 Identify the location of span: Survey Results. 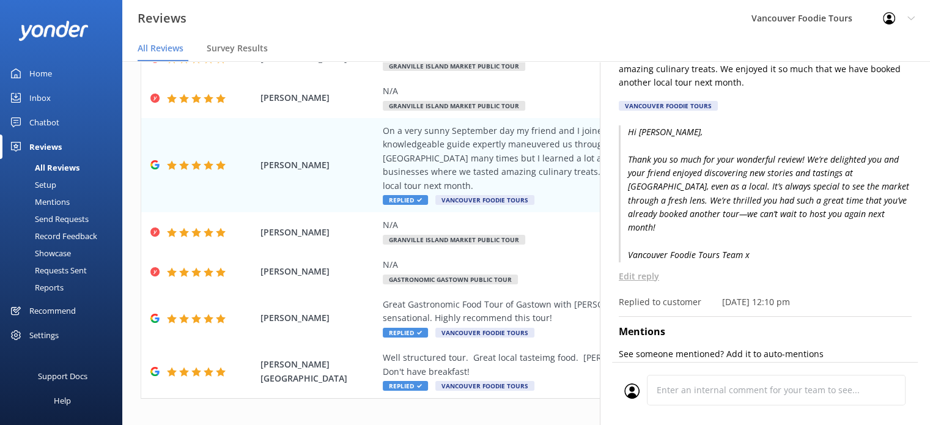
(237, 48).